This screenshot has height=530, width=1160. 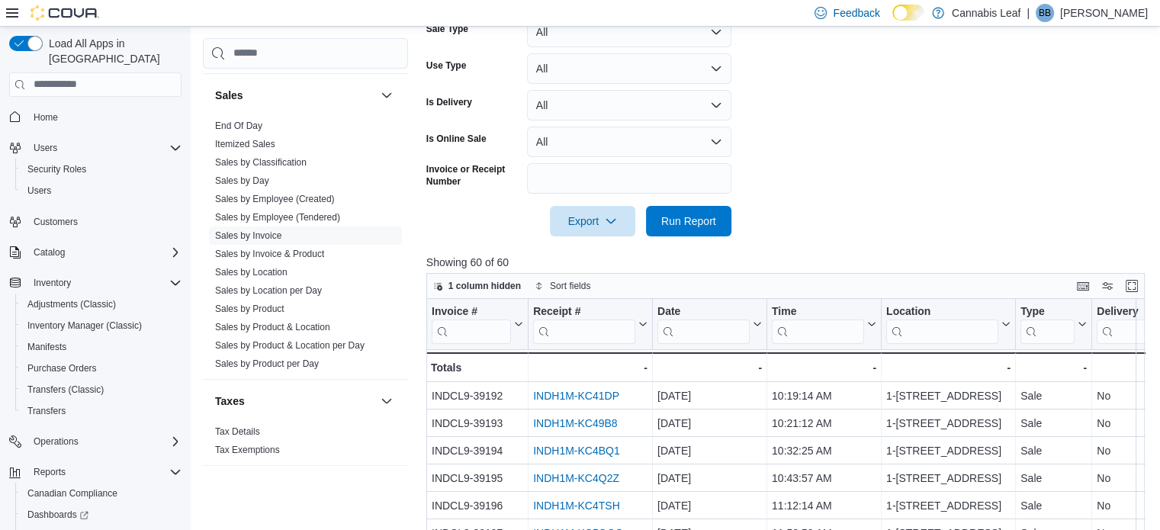 What do you see at coordinates (576, 478) in the screenshot?
I see `a: INDH1M-KC4Q2Z` at bounding box center [576, 478].